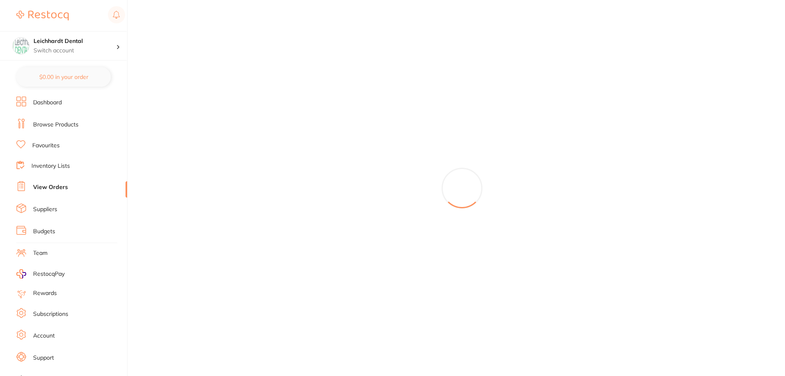 The image size is (785, 376). I want to click on a: Subscriptions, so click(51, 314).